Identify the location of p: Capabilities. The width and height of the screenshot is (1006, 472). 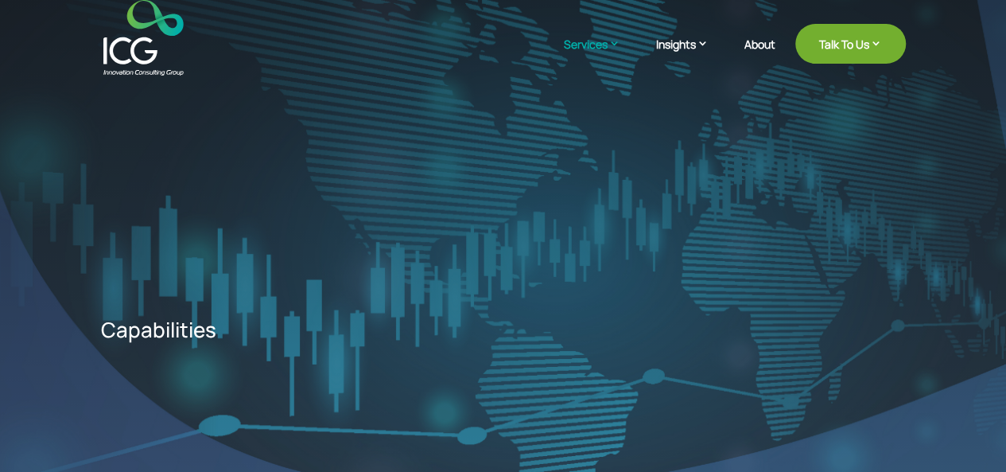
(333, 329).